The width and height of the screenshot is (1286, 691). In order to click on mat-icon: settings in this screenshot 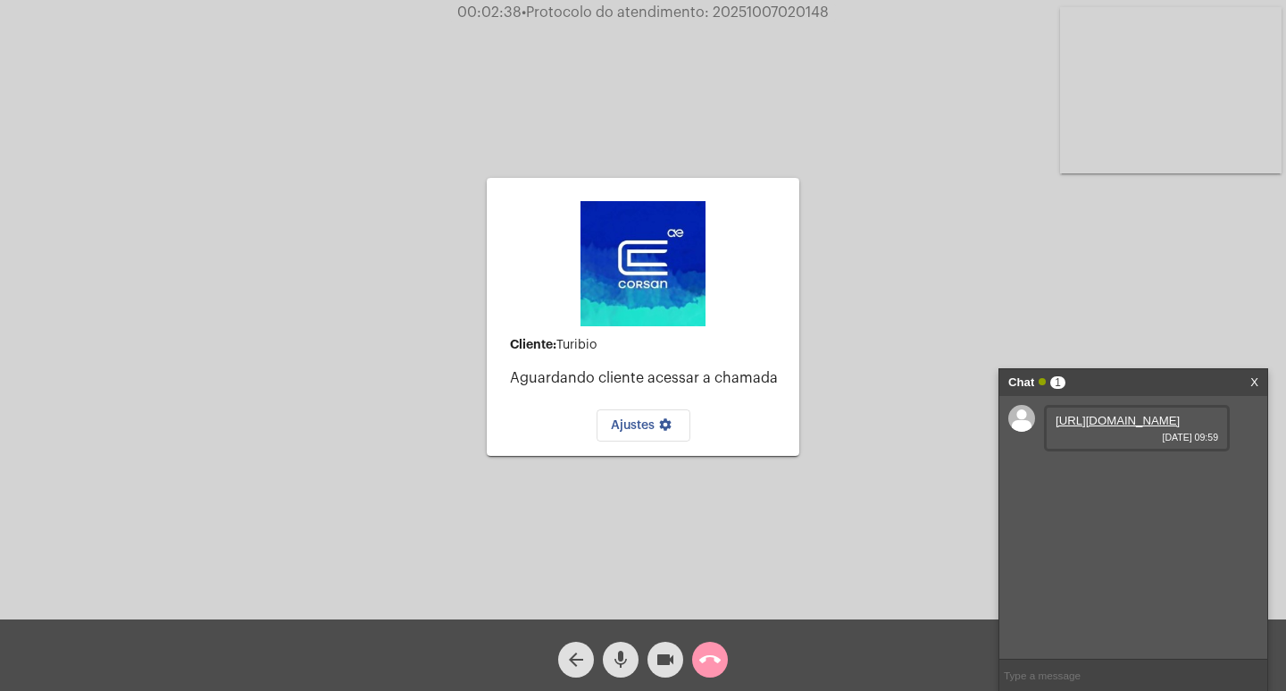, I will do `click(666, 428)`.